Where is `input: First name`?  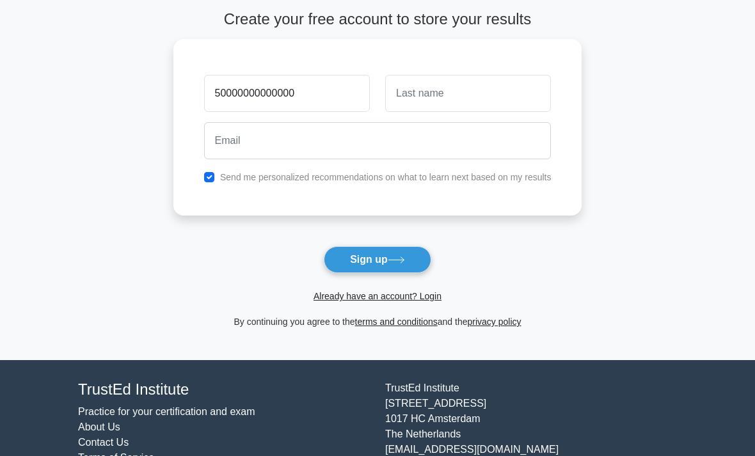 input: First name is located at coordinates (287, 93).